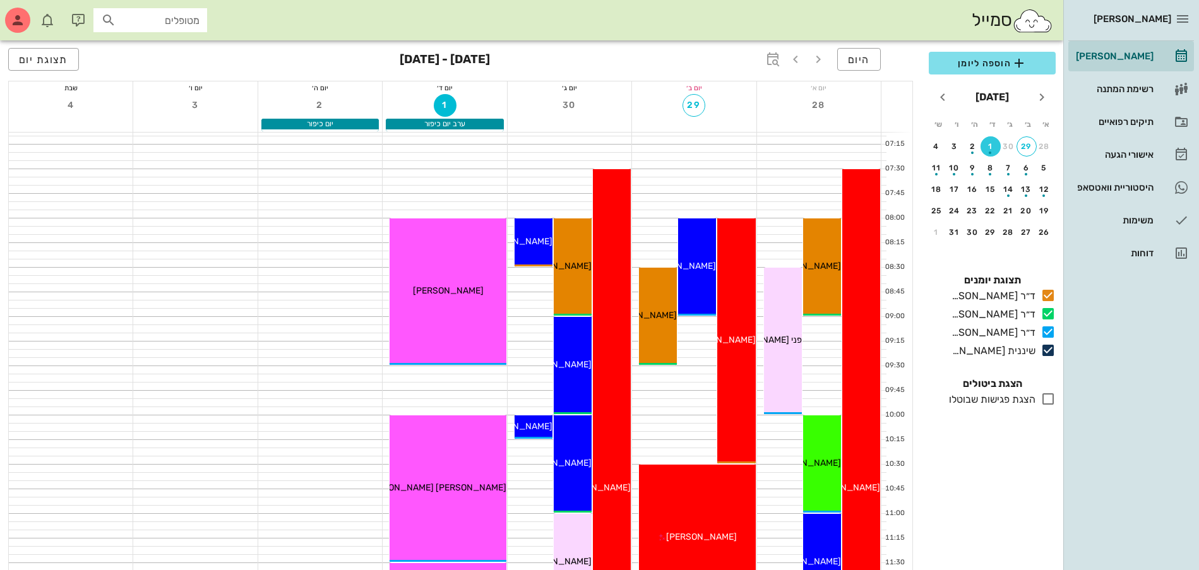  I want to click on div: 10:15, so click(894, 439).